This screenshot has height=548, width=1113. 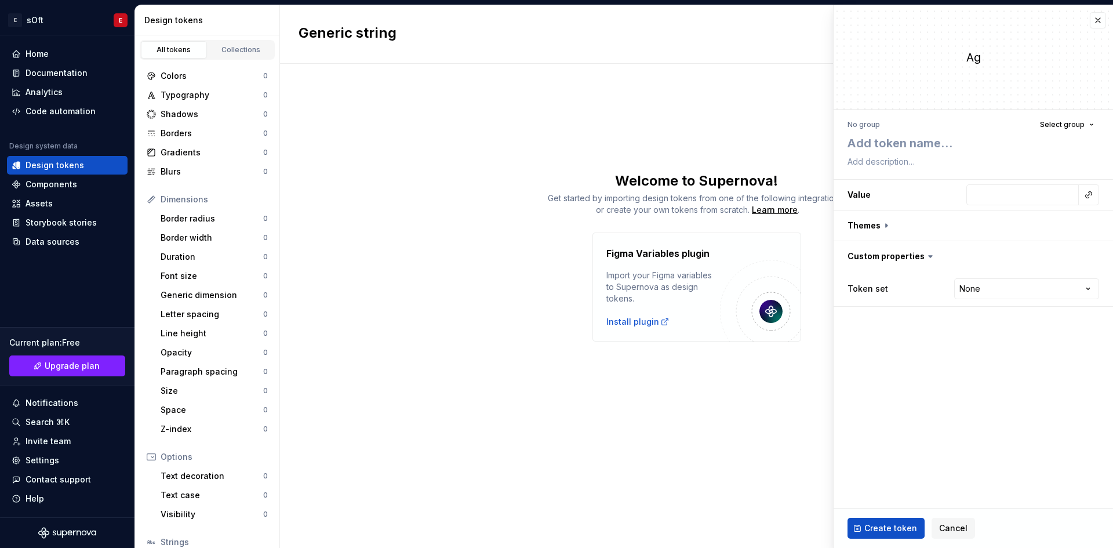 What do you see at coordinates (214, 257) in the screenshot?
I see `a: Duration0` at bounding box center [214, 257].